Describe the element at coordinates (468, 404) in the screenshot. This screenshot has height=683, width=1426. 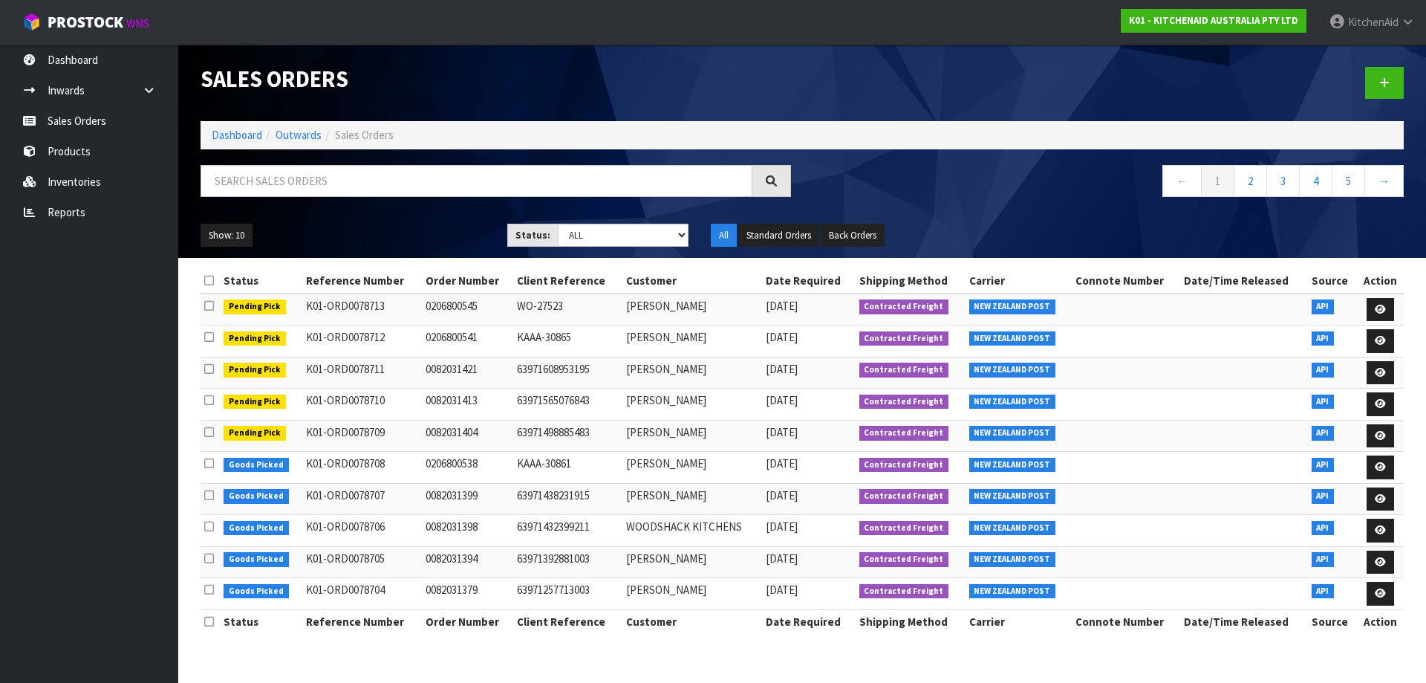
I see `td: 0082031413` at that location.